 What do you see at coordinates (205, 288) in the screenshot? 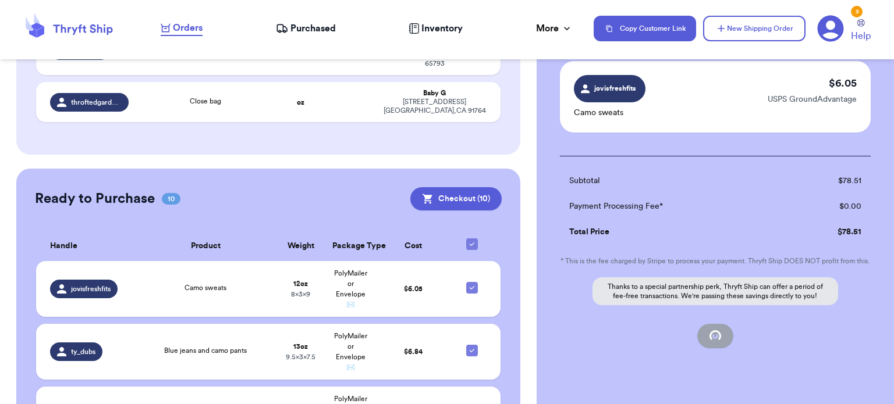
I see `span: Camo sweats` at bounding box center [205, 288].